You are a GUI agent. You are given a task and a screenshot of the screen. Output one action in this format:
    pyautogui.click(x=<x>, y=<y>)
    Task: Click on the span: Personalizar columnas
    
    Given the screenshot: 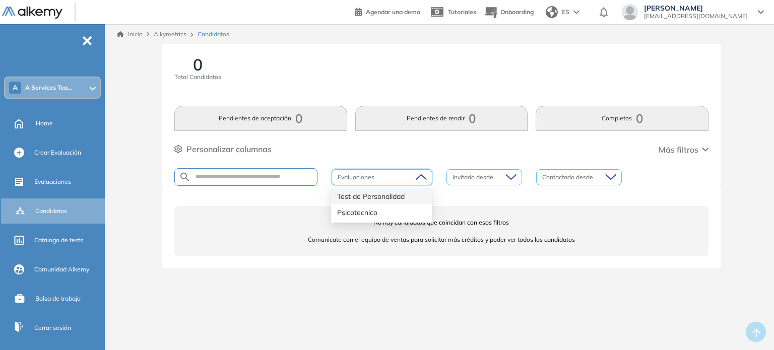 What is the action you would take?
    pyautogui.click(x=229, y=149)
    